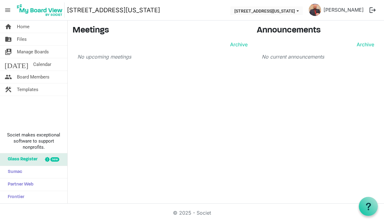  I want to click on span: Calendar, so click(42, 65).